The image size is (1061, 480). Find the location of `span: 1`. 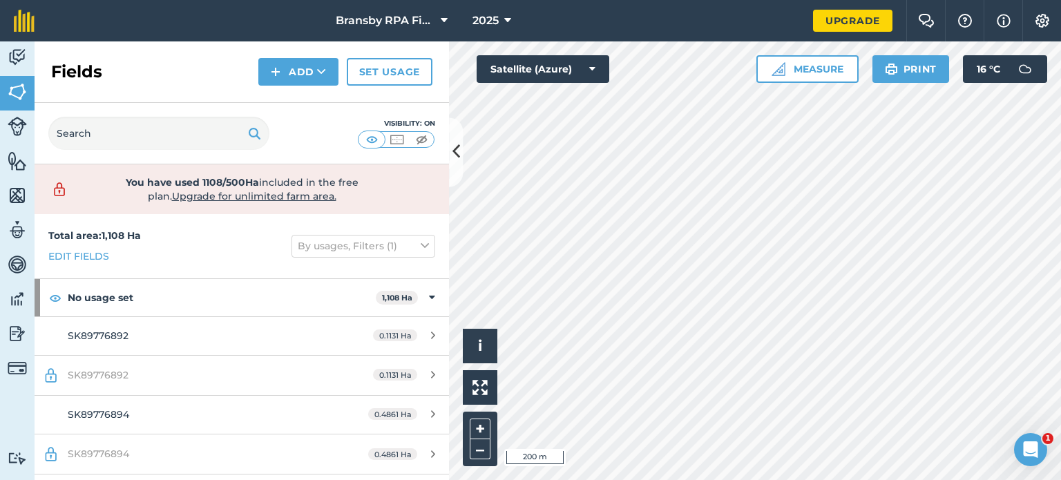

span: 1 is located at coordinates (1048, 439).